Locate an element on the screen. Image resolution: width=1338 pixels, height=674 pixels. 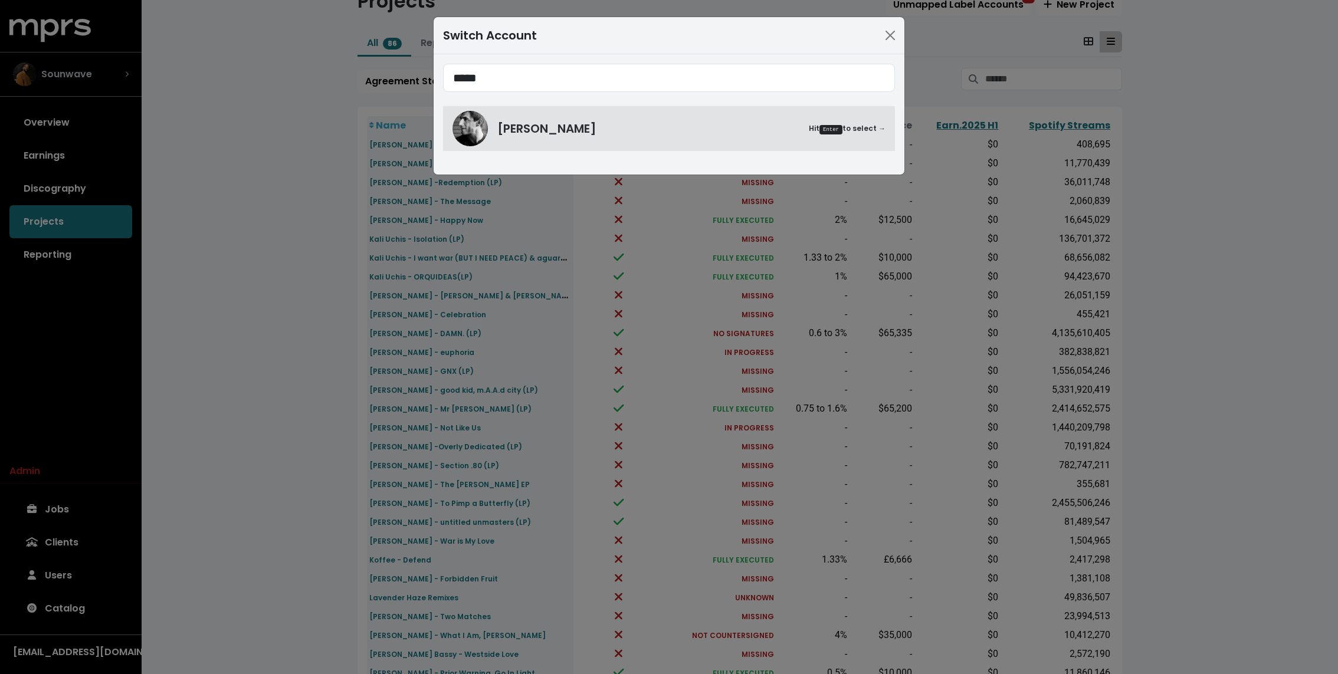
kbd: Enter is located at coordinates (830, 130).